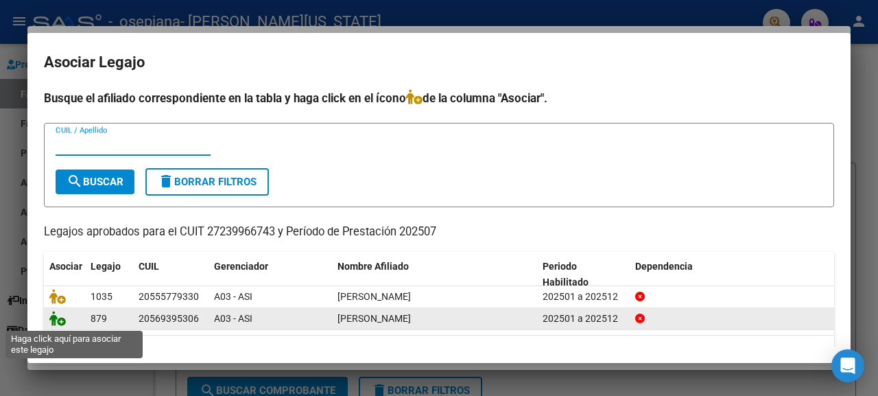  Describe the element at coordinates (166, 181) in the screenshot. I see `mat-icon: delete` at that location.